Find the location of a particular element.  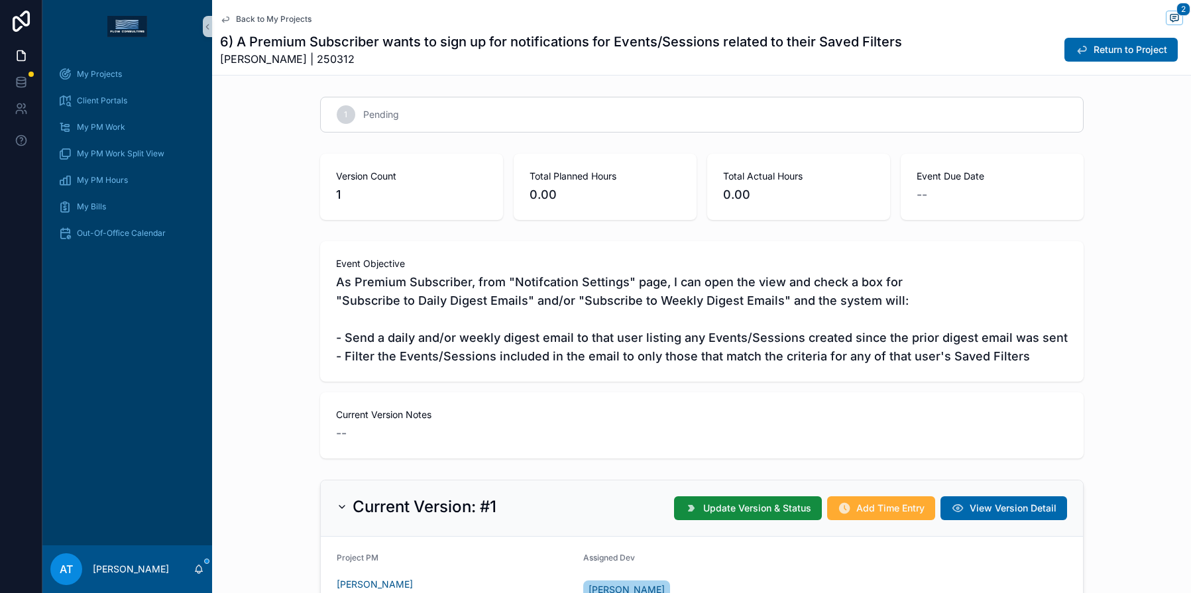

span: Total Planned Hours is located at coordinates (605, 176).